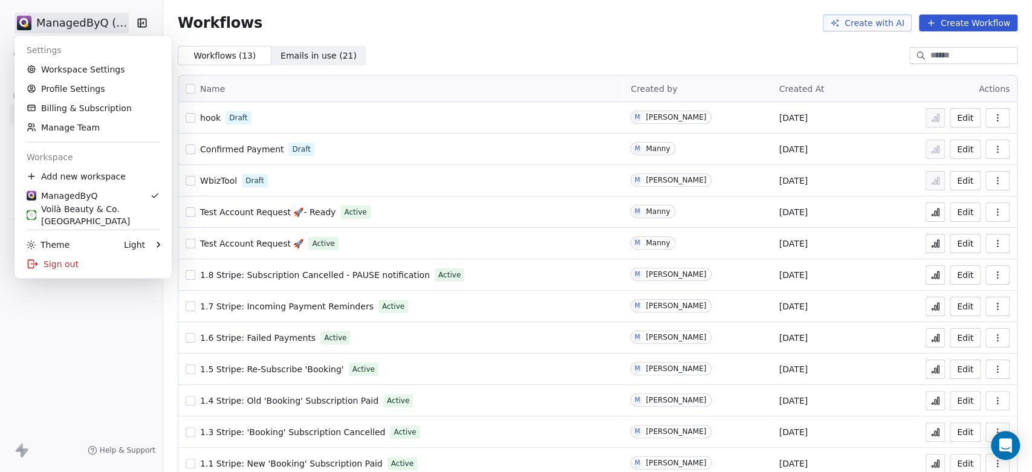 The image size is (1032, 472). What do you see at coordinates (93, 108) in the screenshot?
I see `a: Billing & Subscription` at bounding box center [93, 108].